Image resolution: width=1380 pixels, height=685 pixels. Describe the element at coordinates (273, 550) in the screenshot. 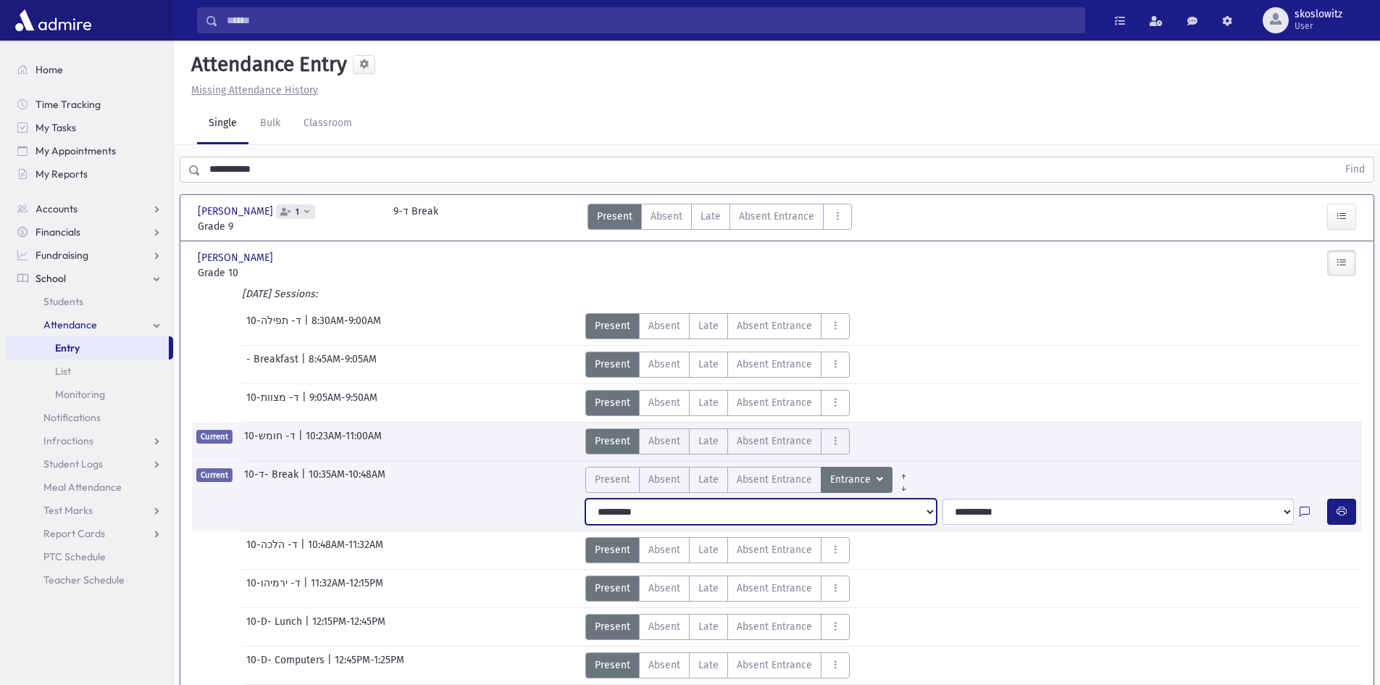

I see `span: 10-ד- הלכה` at that location.